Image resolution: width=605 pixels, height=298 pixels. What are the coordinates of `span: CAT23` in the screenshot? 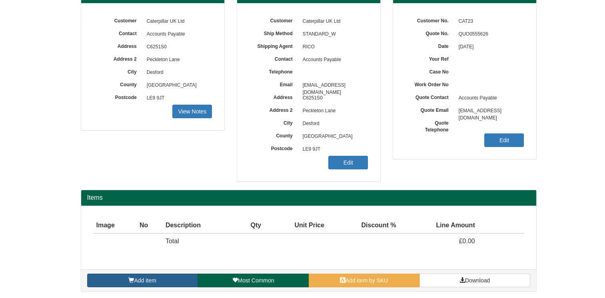 It's located at (490, 22).